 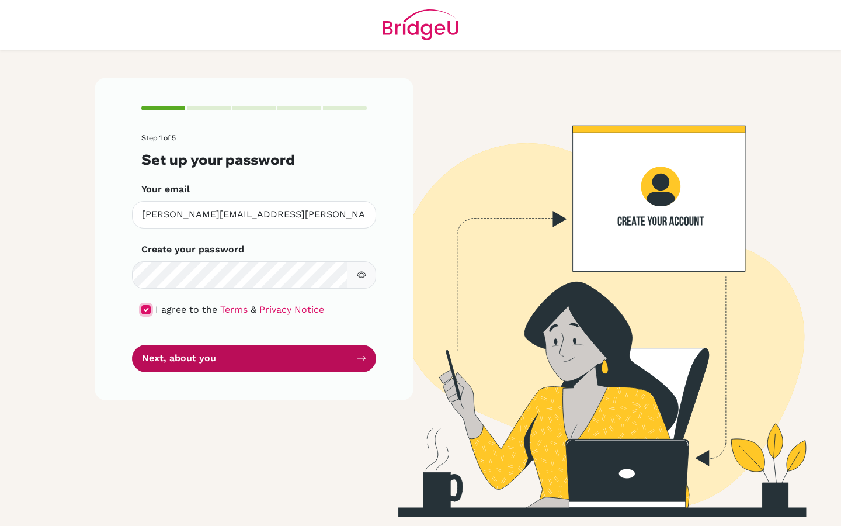 I want to click on a: Privacy Notice, so click(x=291, y=309).